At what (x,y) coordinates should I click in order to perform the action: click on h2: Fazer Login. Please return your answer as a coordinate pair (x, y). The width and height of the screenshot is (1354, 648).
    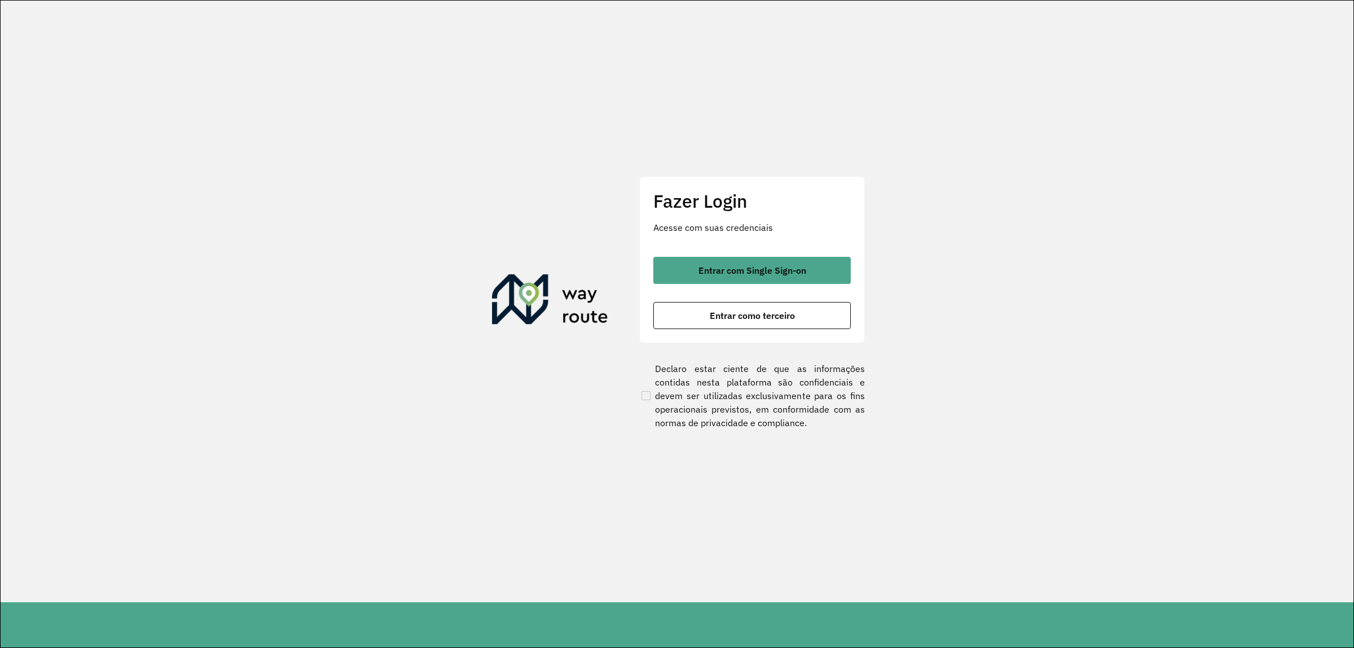
    Looking at the image, I should click on (752, 201).